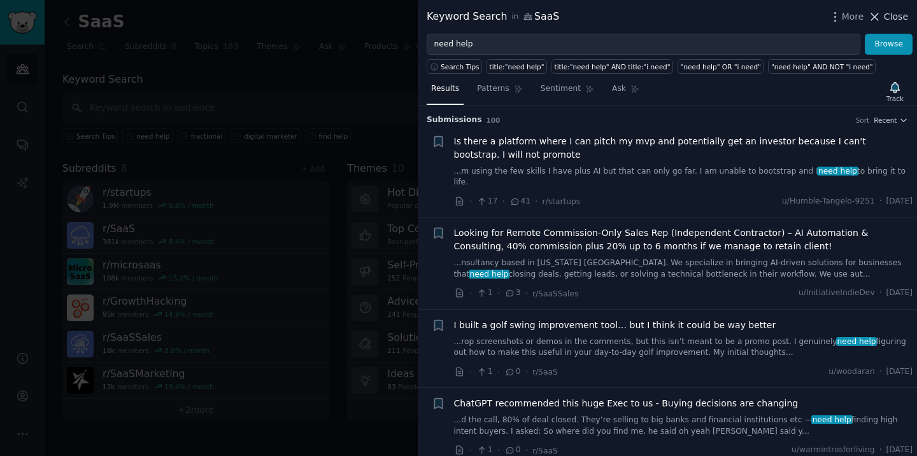  I want to click on button: Browse, so click(888, 45).